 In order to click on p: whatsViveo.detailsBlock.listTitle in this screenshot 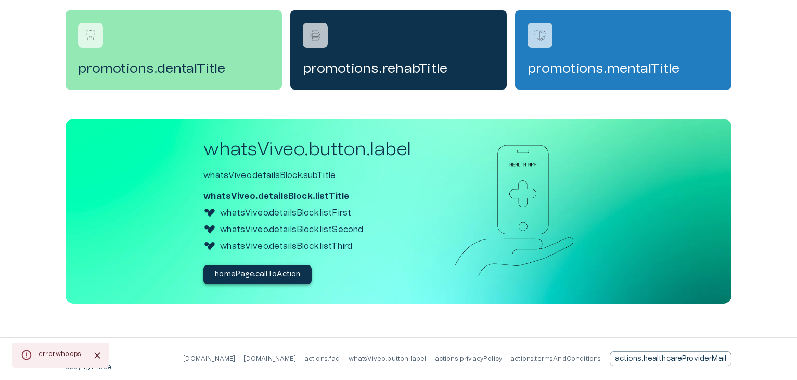, I will do `click(307, 196)`.